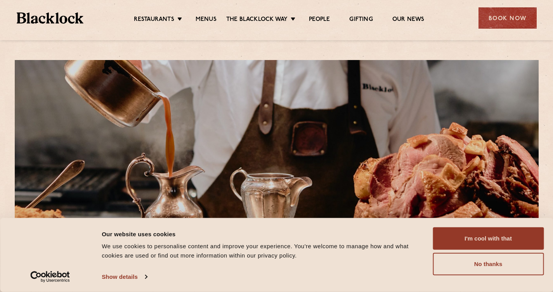 The height and width of the screenshot is (292, 553). Describe the element at coordinates (50, 18) in the screenshot. I see `img: BL_Textured_Logo-footer-cropped.svg` at that location.